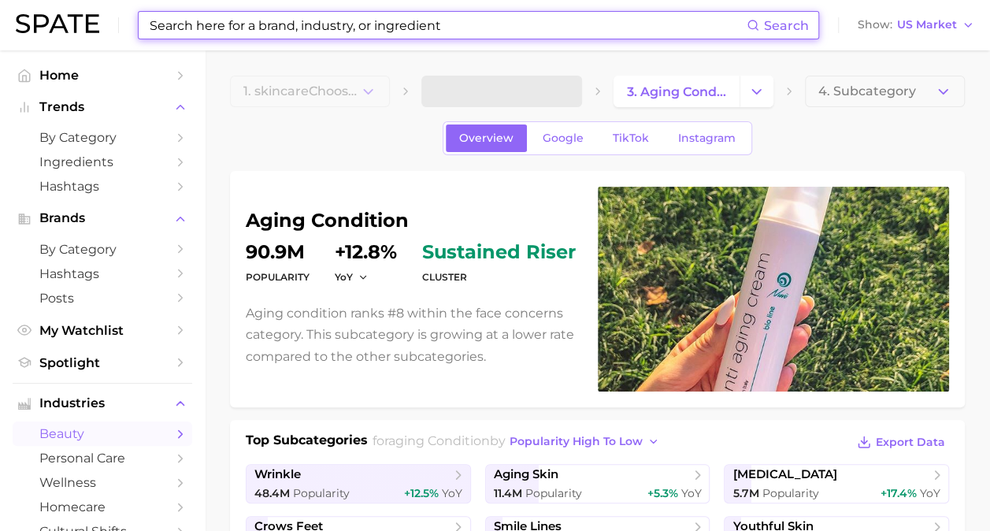  Describe the element at coordinates (102, 75) in the screenshot. I see `a: Home` at that location.